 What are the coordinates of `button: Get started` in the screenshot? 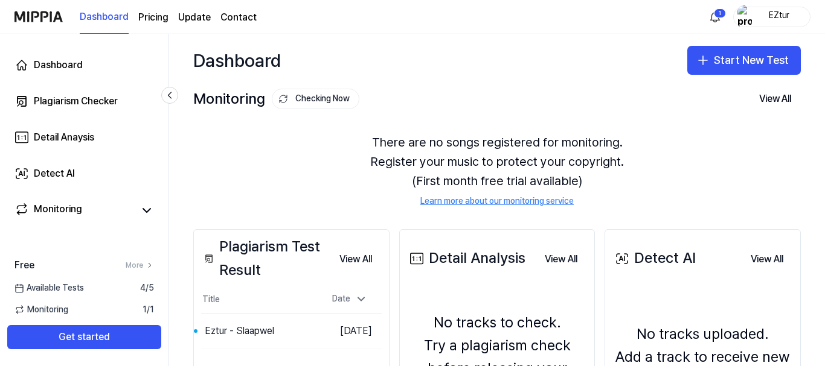 It's located at (84, 337).